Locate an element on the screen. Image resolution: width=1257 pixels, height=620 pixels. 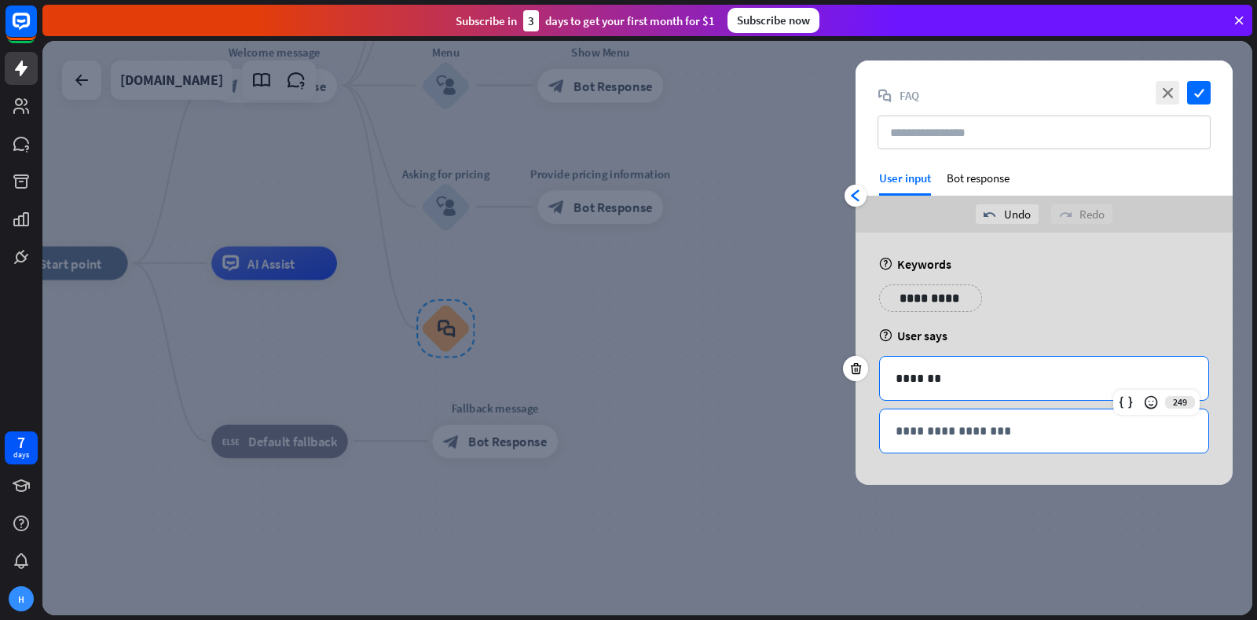
div: Bot response is located at coordinates (978, 183).